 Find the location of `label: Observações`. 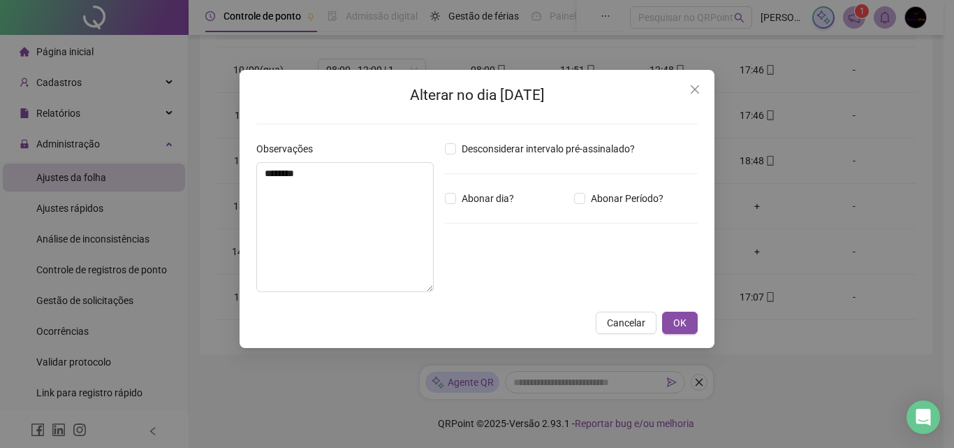

label: Observações is located at coordinates (289, 149).